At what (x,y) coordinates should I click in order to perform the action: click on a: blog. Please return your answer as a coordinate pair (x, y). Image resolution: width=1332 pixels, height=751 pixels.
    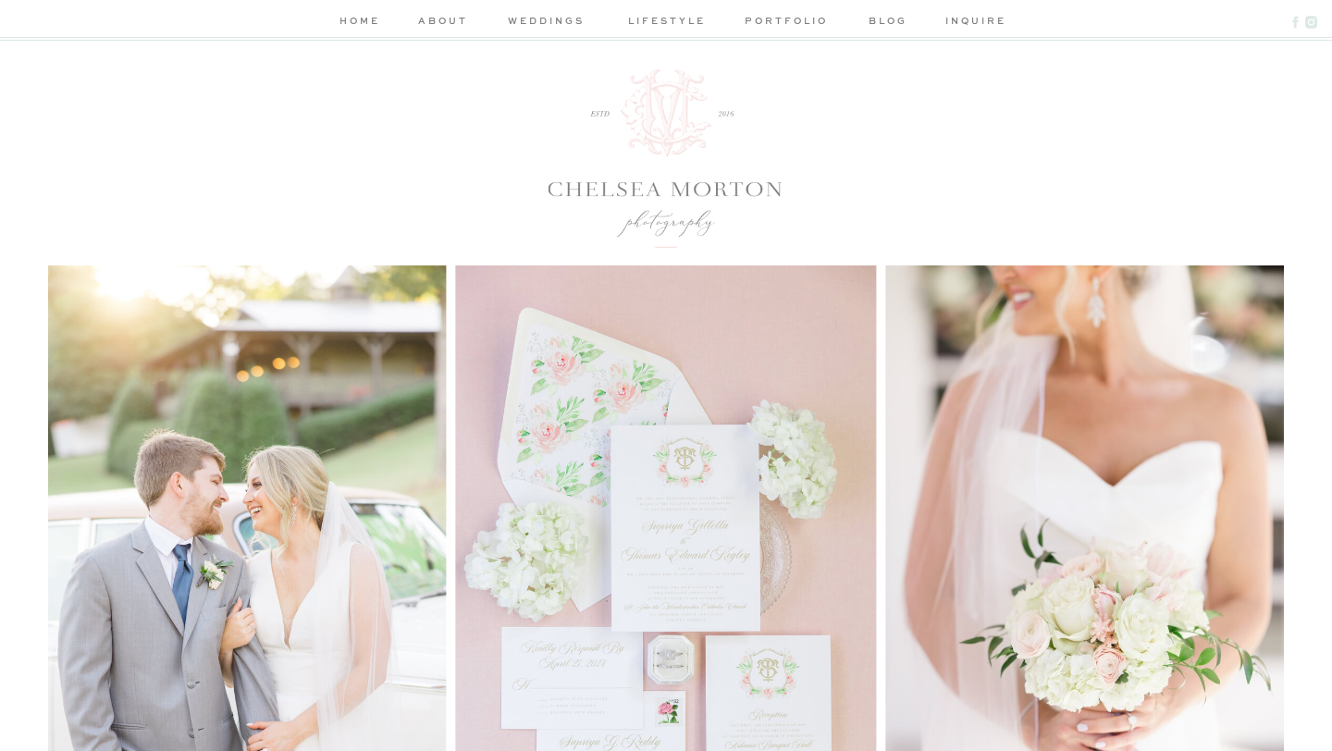
    Looking at the image, I should click on (887, 22).